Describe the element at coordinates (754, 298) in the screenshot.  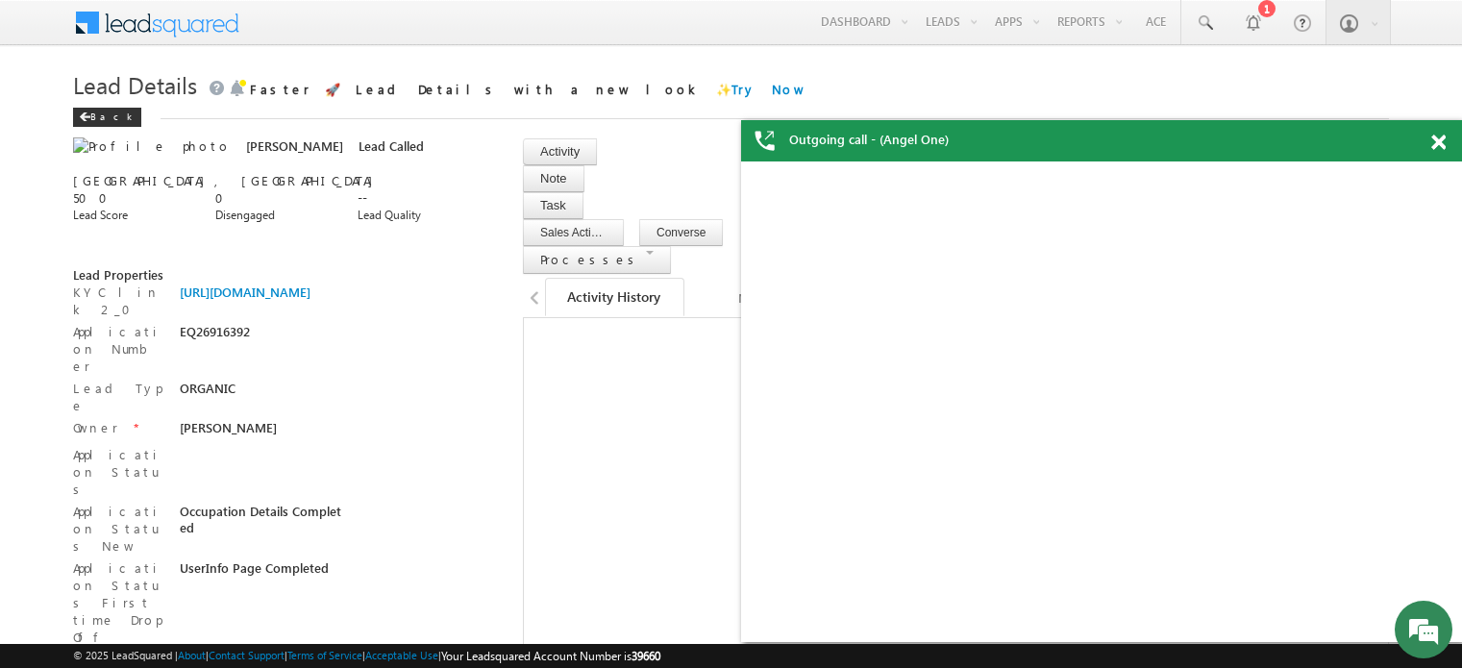
I see `div: Notes` at that location.